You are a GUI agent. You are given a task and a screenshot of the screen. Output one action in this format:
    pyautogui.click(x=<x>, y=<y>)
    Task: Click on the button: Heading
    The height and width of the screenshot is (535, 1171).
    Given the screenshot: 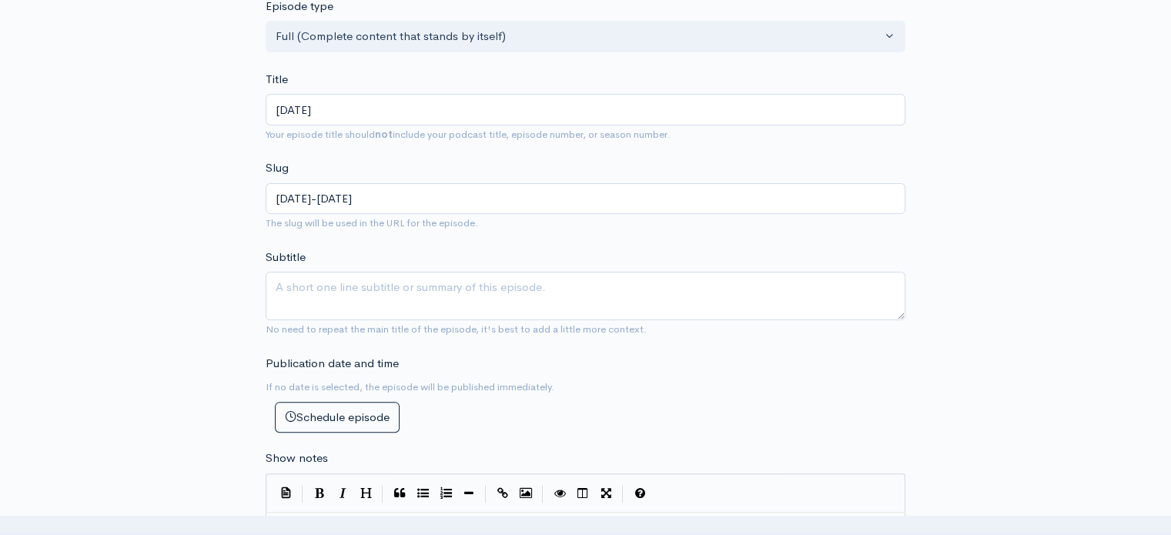 What is the action you would take?
    pyautogui.click(x=366, y=493)
    